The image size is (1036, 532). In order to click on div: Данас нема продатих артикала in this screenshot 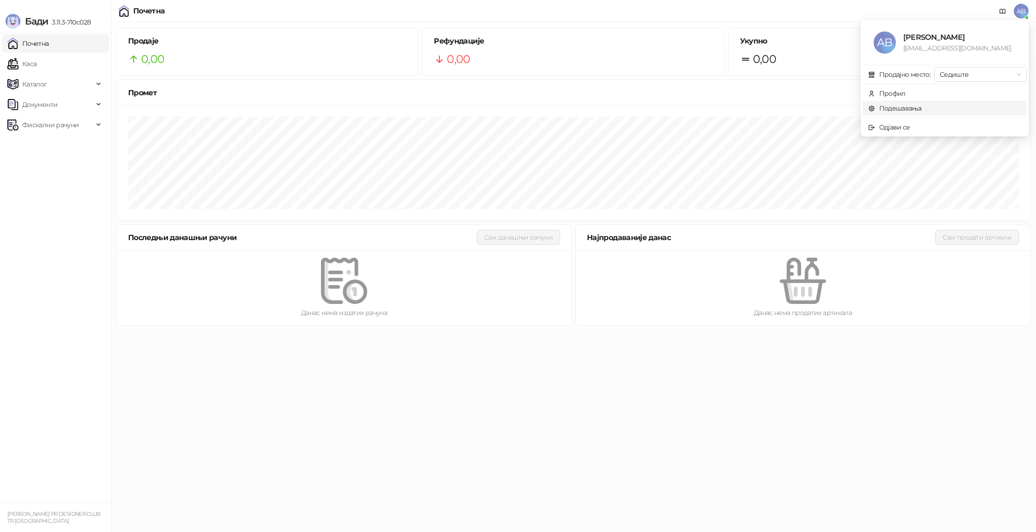, I will do `click(803, 313)`.